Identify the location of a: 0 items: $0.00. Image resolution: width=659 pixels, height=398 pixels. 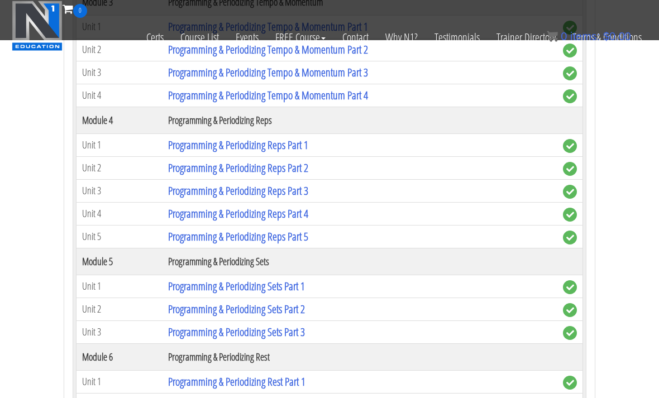
(589, 36).